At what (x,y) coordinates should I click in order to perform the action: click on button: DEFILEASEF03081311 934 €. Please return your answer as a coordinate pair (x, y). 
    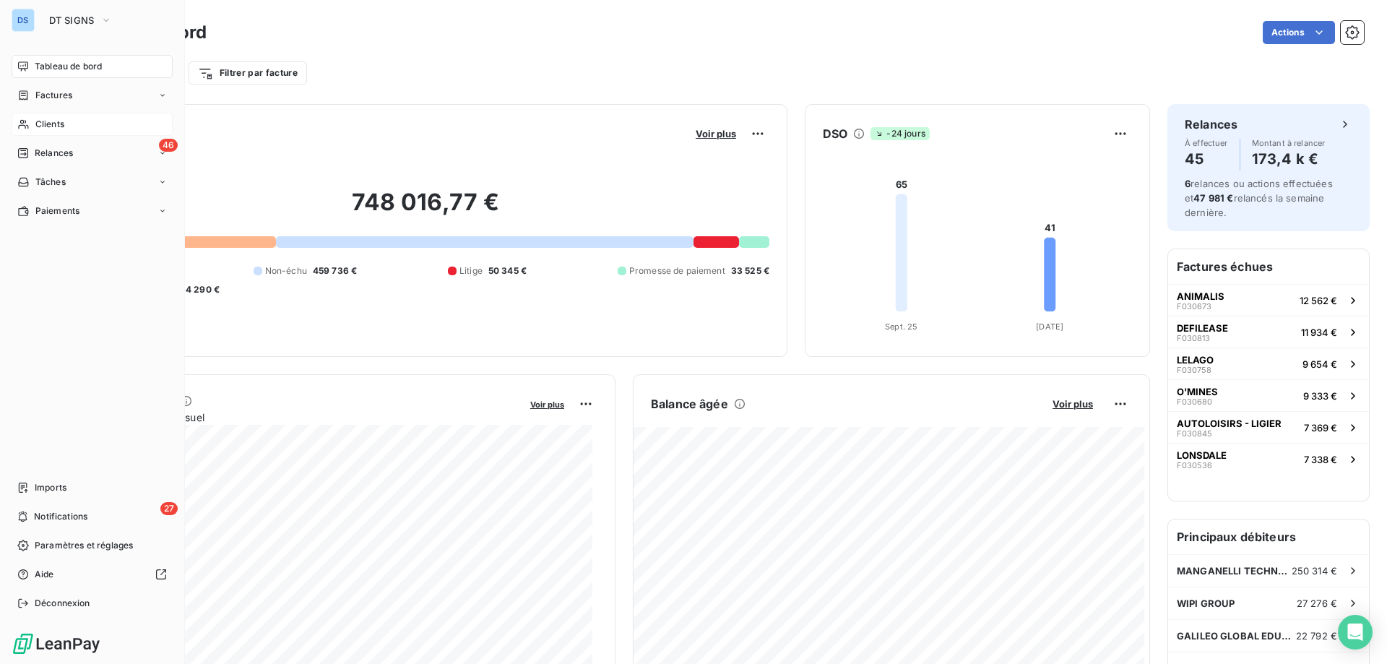
    Looking at the image, I should click on (1269, 332).